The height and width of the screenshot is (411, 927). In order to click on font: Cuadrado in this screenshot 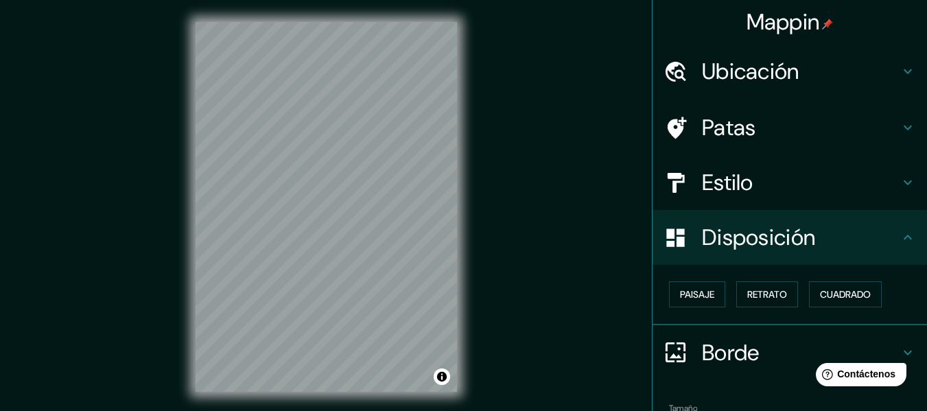, I will do `click(845, 294)`.